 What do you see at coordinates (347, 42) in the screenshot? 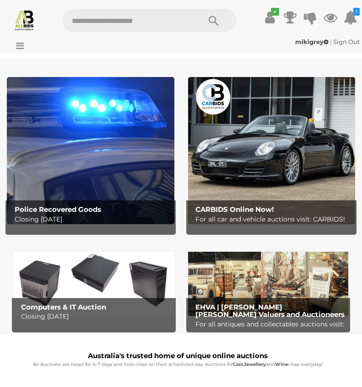
I see `a: Sign Out` at bounding box center [347, 42].